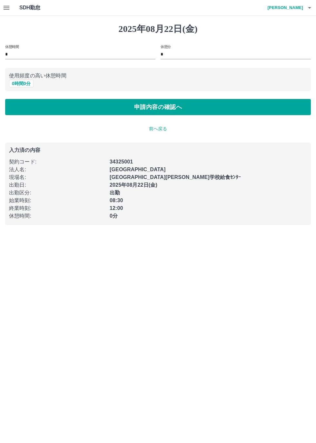 This screenshot has height=443, width=316. I want to click on p: 出勤日 :, so click(57, 185).